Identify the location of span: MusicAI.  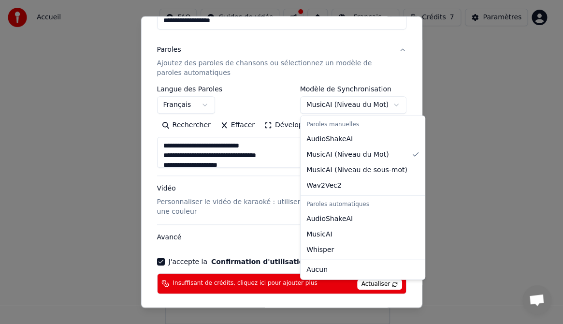
(319, 234).